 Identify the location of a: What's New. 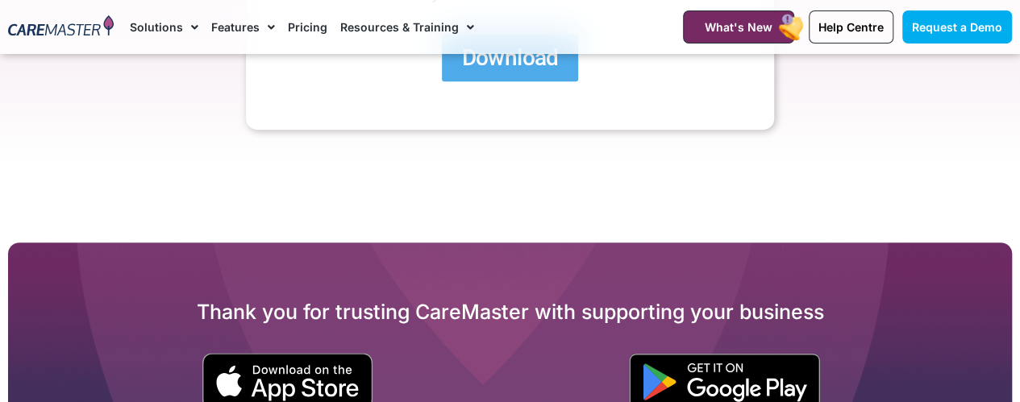
(738, 27).